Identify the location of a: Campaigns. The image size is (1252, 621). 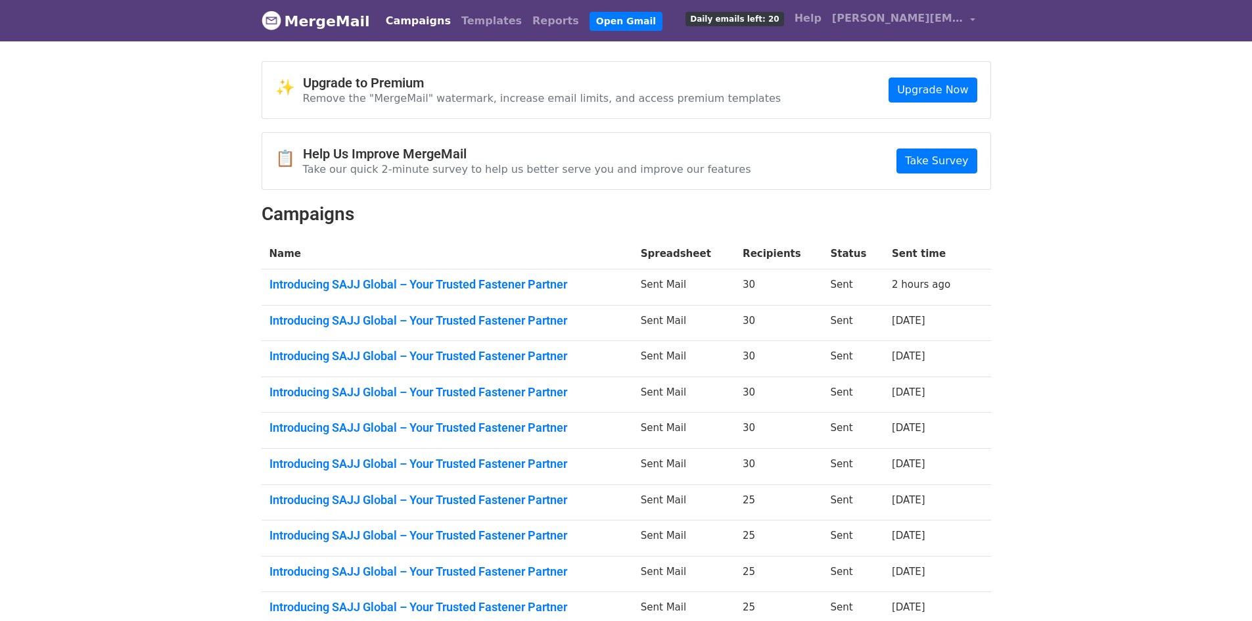
(418, 21).